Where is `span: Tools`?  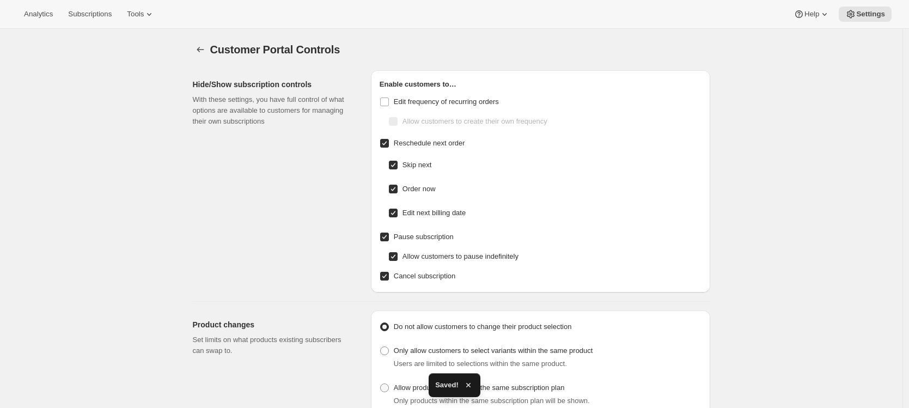
span: Tools is located at coordinates (135, 14).